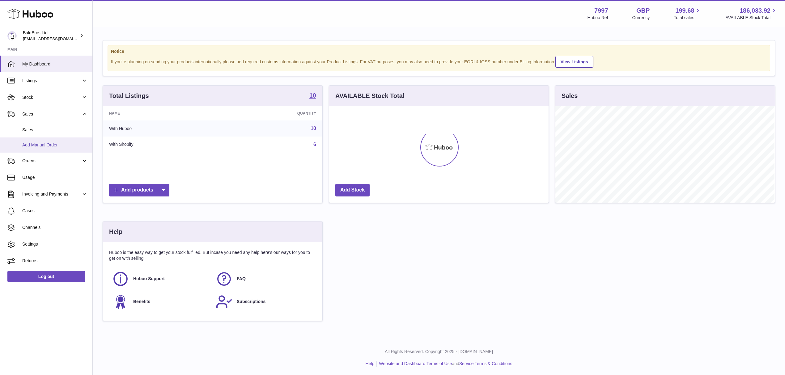  What do you see at coordinates (352, 190) in the screenshot?
I see `a: Add Stock` at bounding box center [352, 190].